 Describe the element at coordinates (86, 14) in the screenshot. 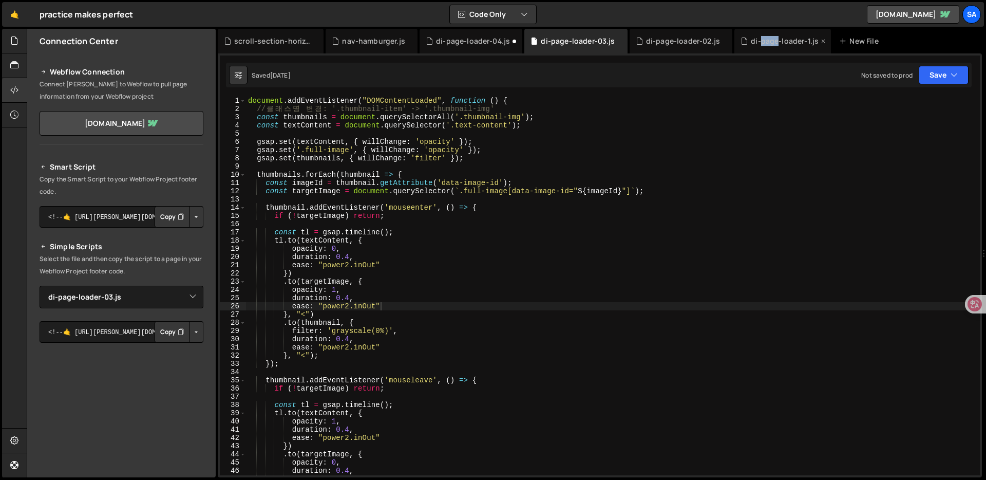

I see `div: practice makes perfect` at that location.